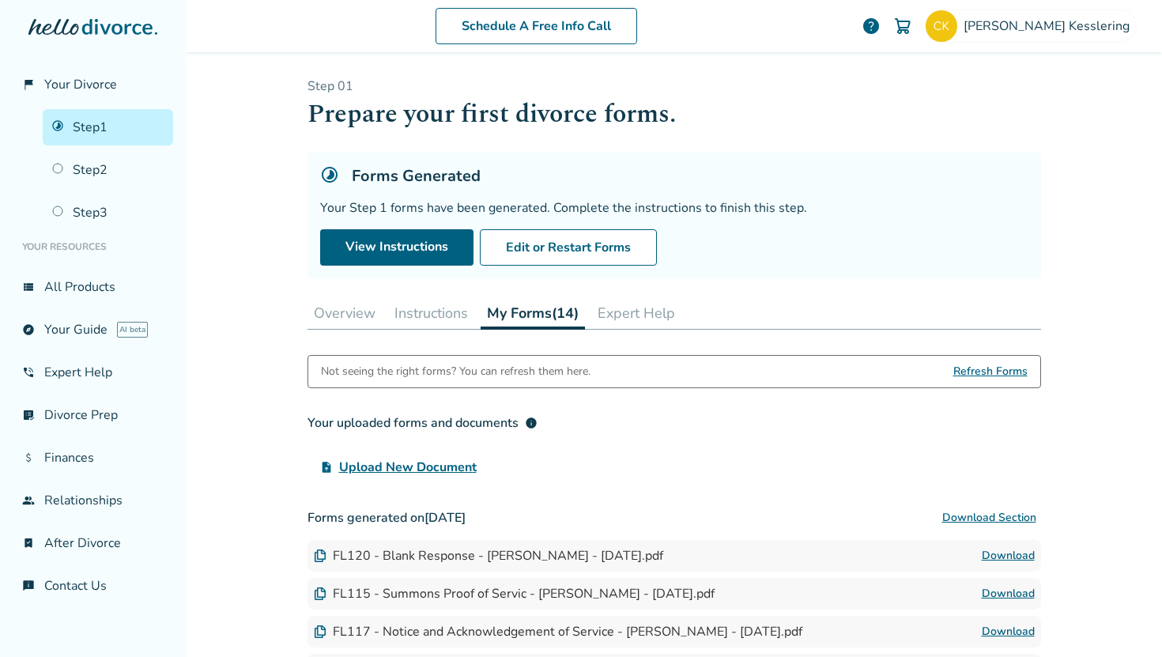  What do you see at coordinates (28, 543) in the screenshot?
I see `span: bookmark_check` at bounding box center [28, 543].